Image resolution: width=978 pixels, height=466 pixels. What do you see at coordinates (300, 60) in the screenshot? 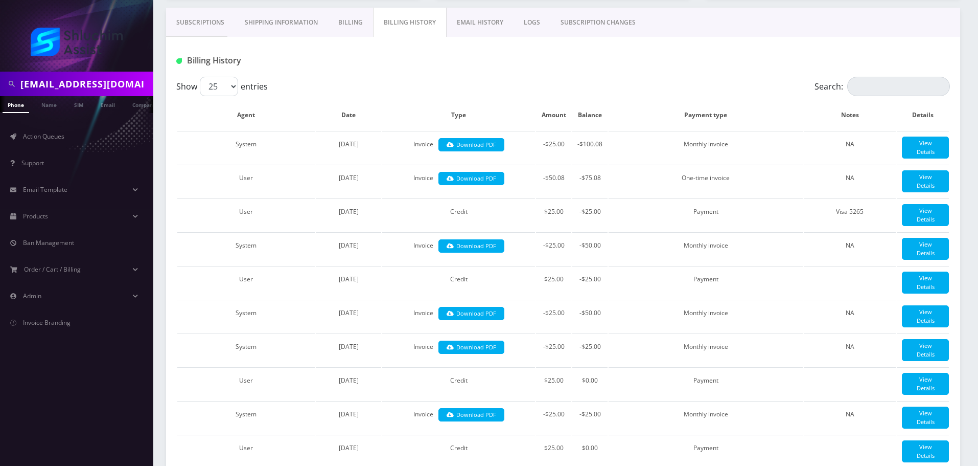
I see `h1: Billing History` at bounding box center [300, 60].